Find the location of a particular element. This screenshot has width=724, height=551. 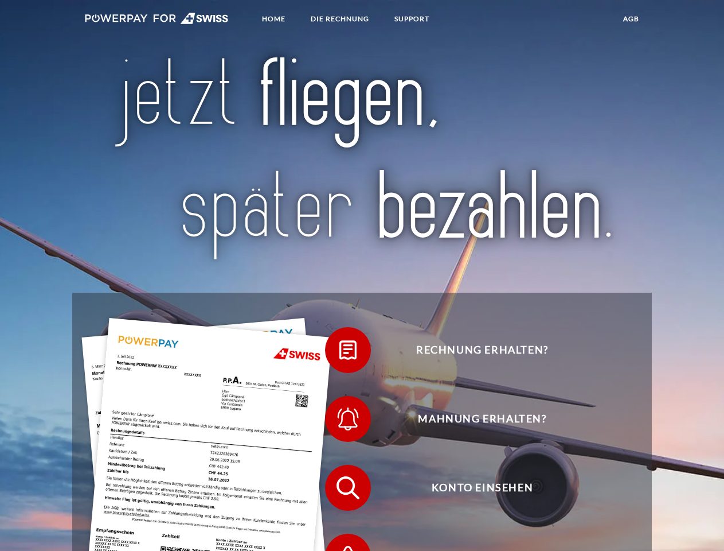

button: Konto einsehen is located at coordinates (474, 487).